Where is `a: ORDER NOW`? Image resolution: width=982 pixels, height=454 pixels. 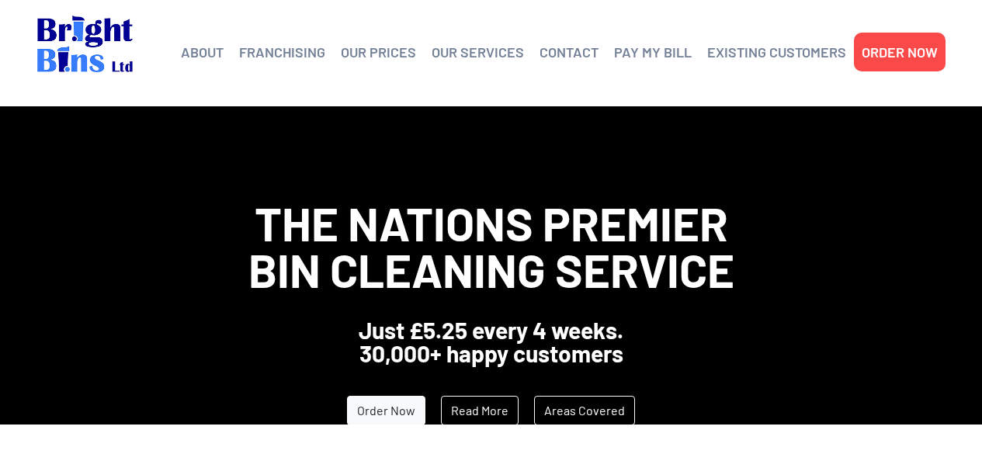 a: ORDER NOW is located at coordinates (900, 52).